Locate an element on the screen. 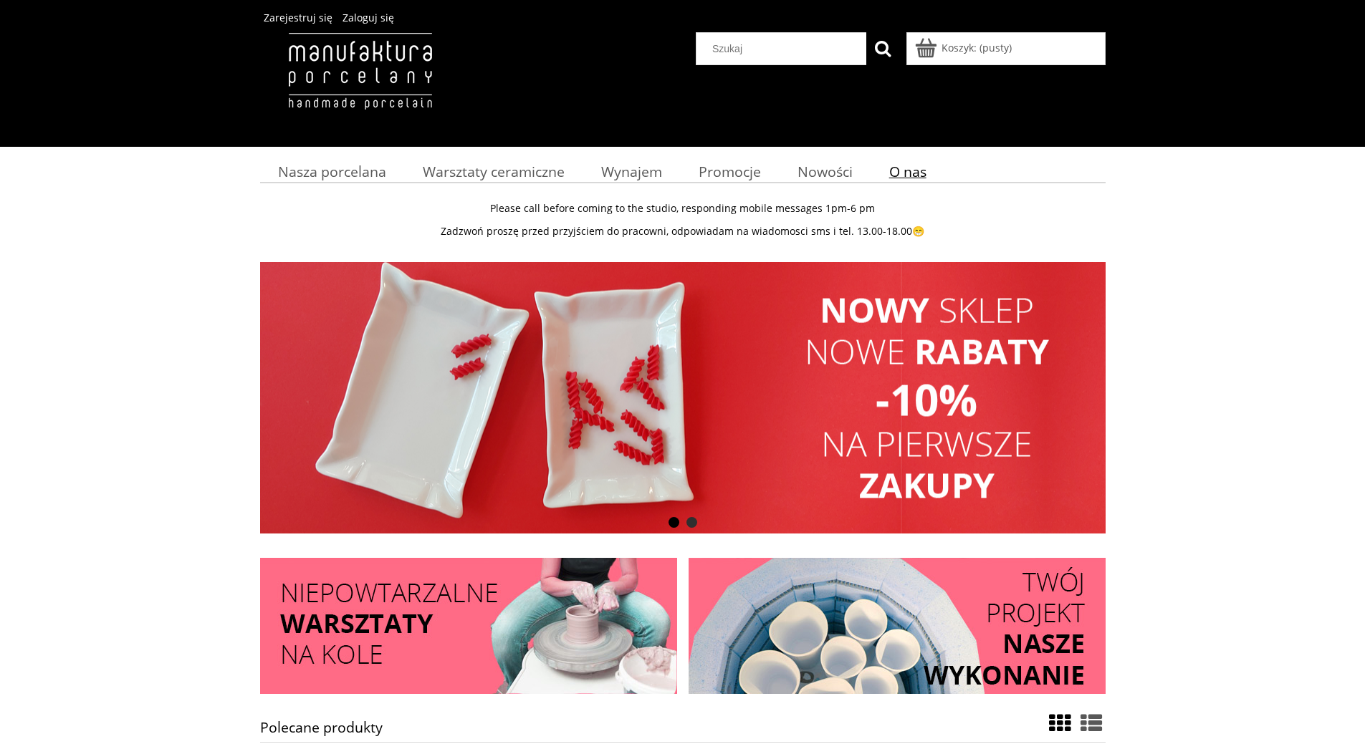  span: Zaloguj się is located at coordinates (368, 17).